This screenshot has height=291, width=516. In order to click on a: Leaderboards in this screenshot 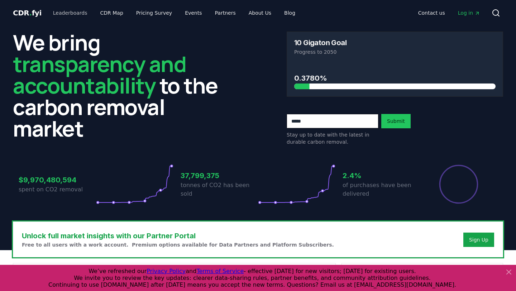, I will do `click(70, 13)`.